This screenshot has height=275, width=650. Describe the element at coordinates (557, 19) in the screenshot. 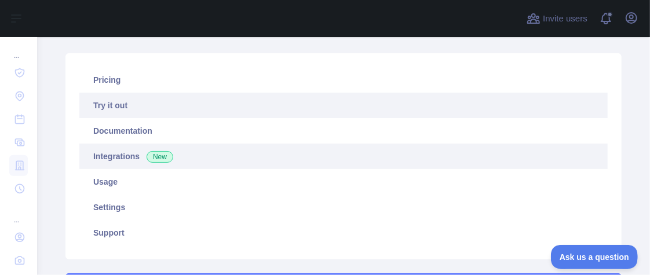

I see `button: Invite users` at that location.